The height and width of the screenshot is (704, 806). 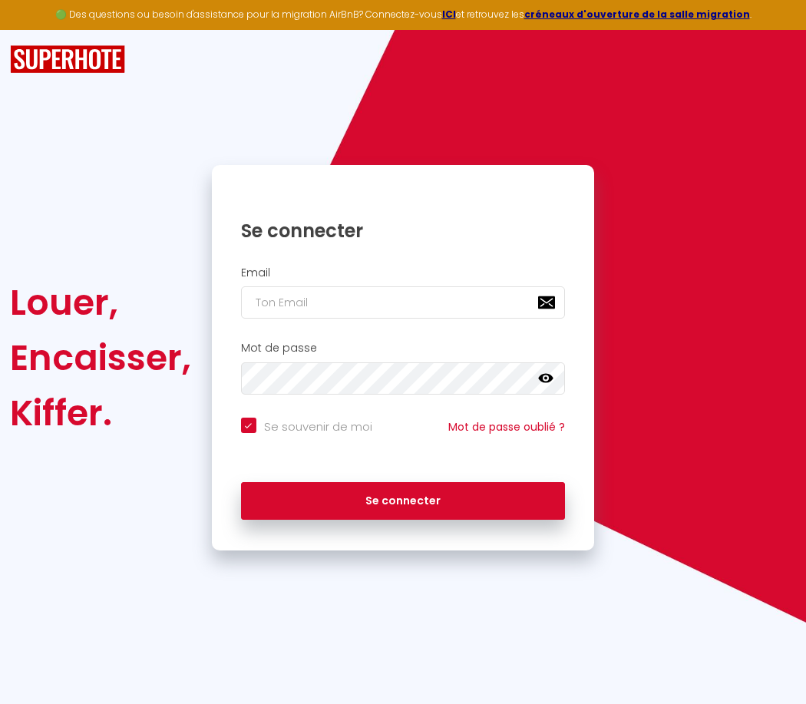 I want to click on h1: Se connecter, so click(x=403, y=230).